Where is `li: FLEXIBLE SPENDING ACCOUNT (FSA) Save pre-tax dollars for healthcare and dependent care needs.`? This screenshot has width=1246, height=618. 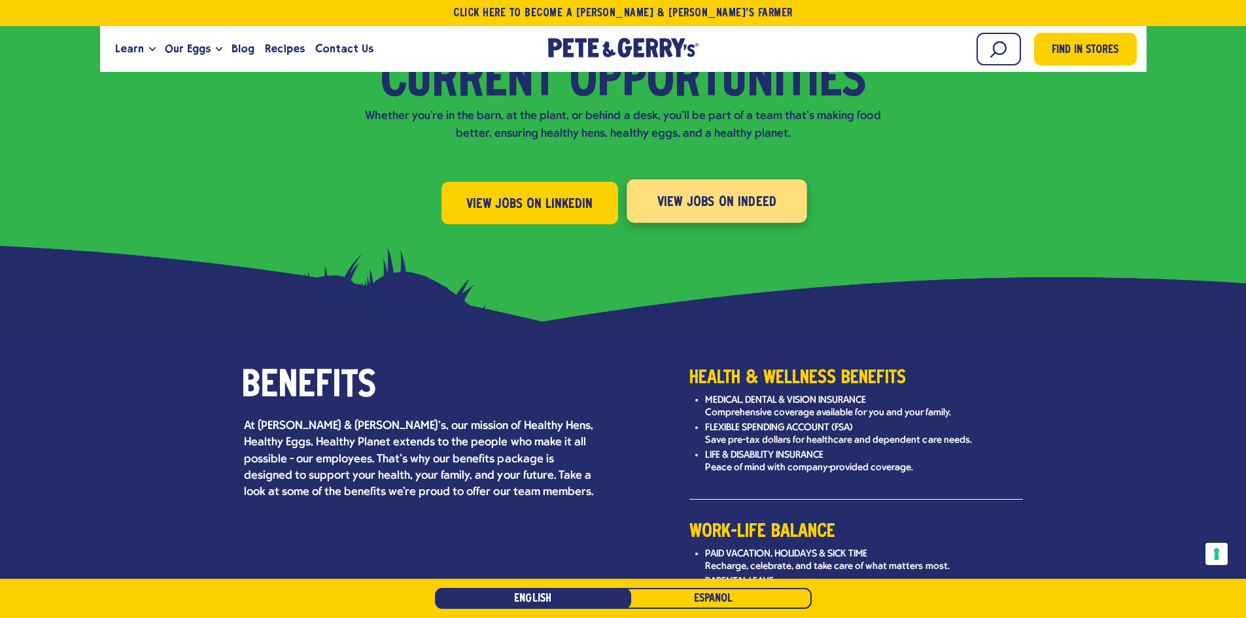
li: FLEXIBLE SPENDING ACCOUNT (FSA) Save pre-tax dollars for healthcare and dependent care needs. is located at coordinates (864, 434).